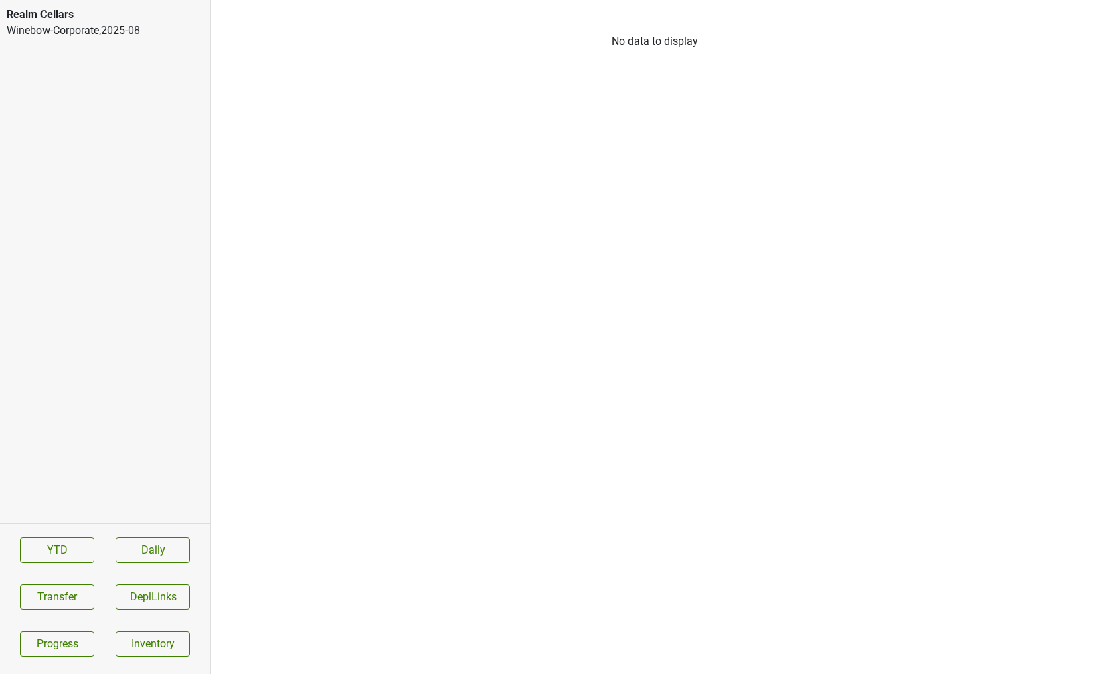 The height and width of the screenshot is (674, 1099). I want to click on div: Winebow-Corporate , 2025 - 08, so click(105, 31).